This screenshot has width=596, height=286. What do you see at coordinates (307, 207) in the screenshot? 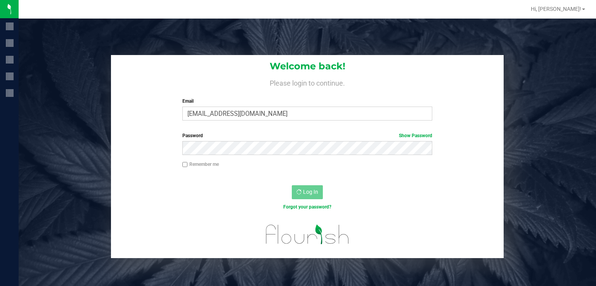
I see `a: Forgot your password?` at bounding box center [307, 207].